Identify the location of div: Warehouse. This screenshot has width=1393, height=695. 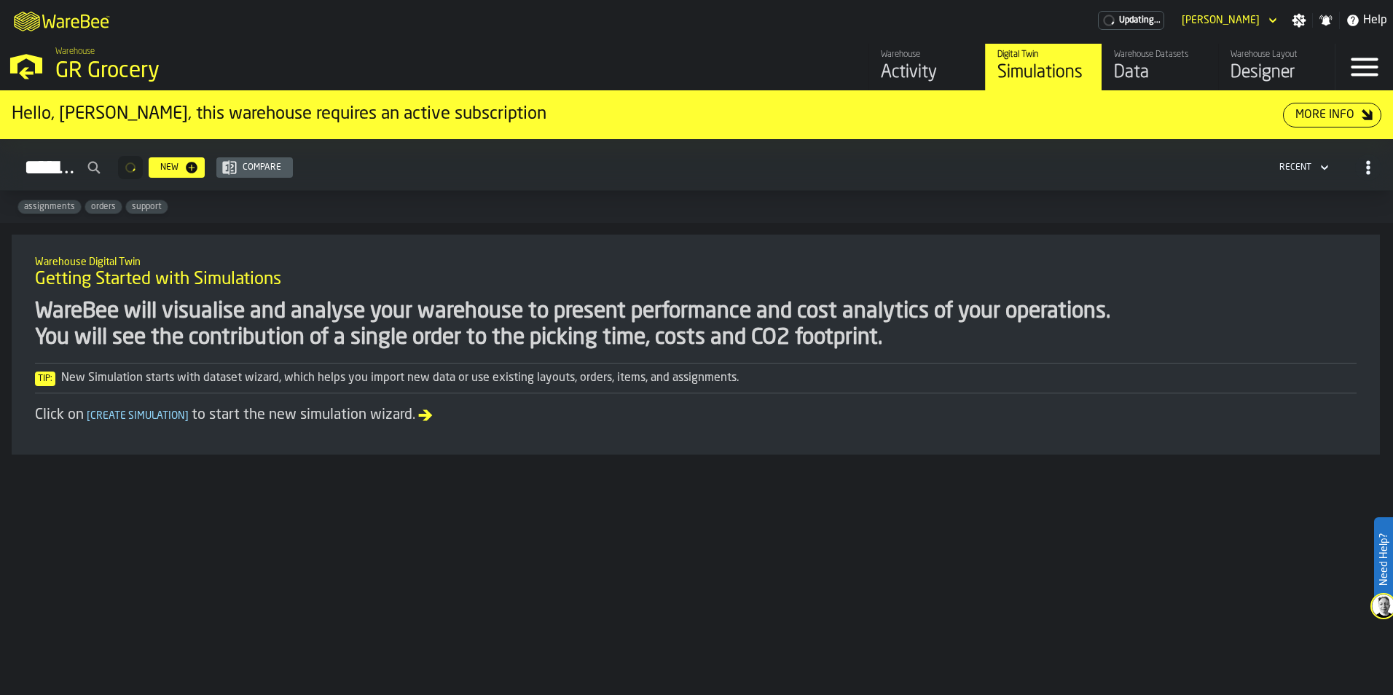
(927, 55).